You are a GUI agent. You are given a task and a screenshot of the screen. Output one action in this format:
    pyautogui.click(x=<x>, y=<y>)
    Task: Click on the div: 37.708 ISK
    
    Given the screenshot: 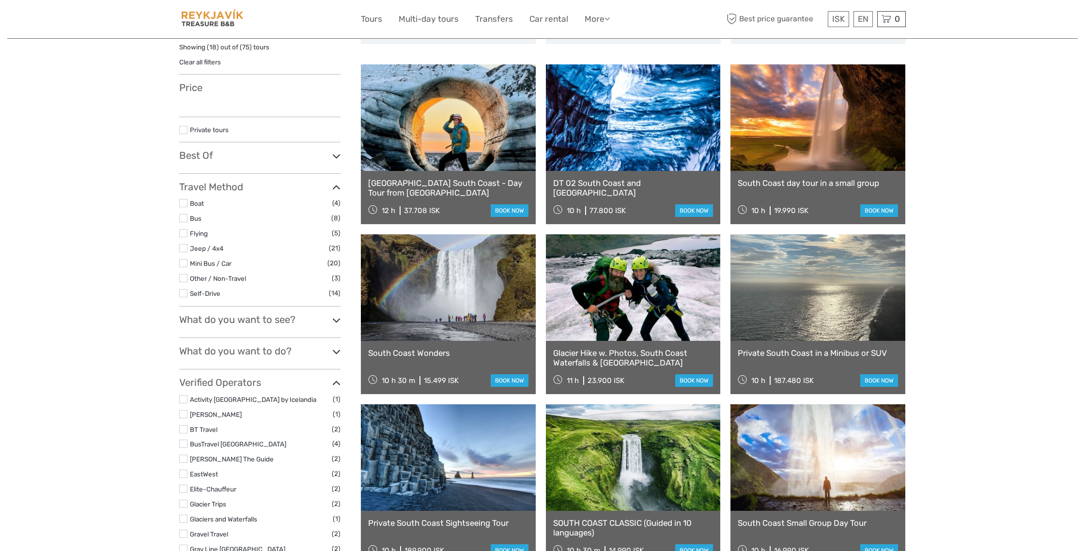 What is the action you would take?
    pyautogui.click(x=422, y=211)
    